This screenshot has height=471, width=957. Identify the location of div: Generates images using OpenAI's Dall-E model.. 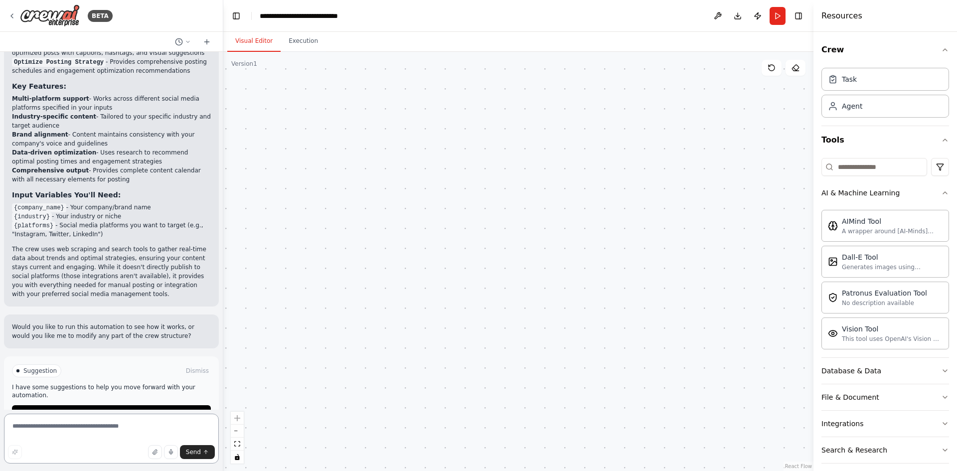
(892, 267).